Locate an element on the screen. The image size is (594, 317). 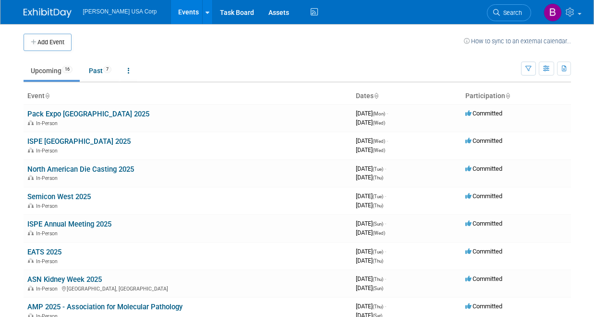
a: Sort by Participation Type is located at coordinates (508, 96).